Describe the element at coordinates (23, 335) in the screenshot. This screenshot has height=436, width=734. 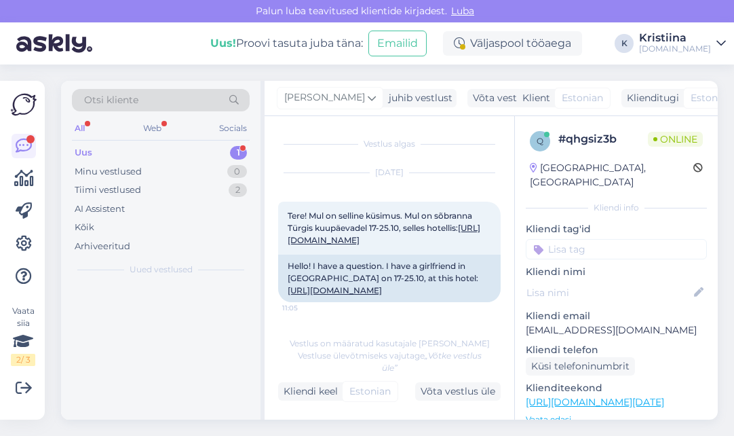
I see `div: Vaata siia` at that location.